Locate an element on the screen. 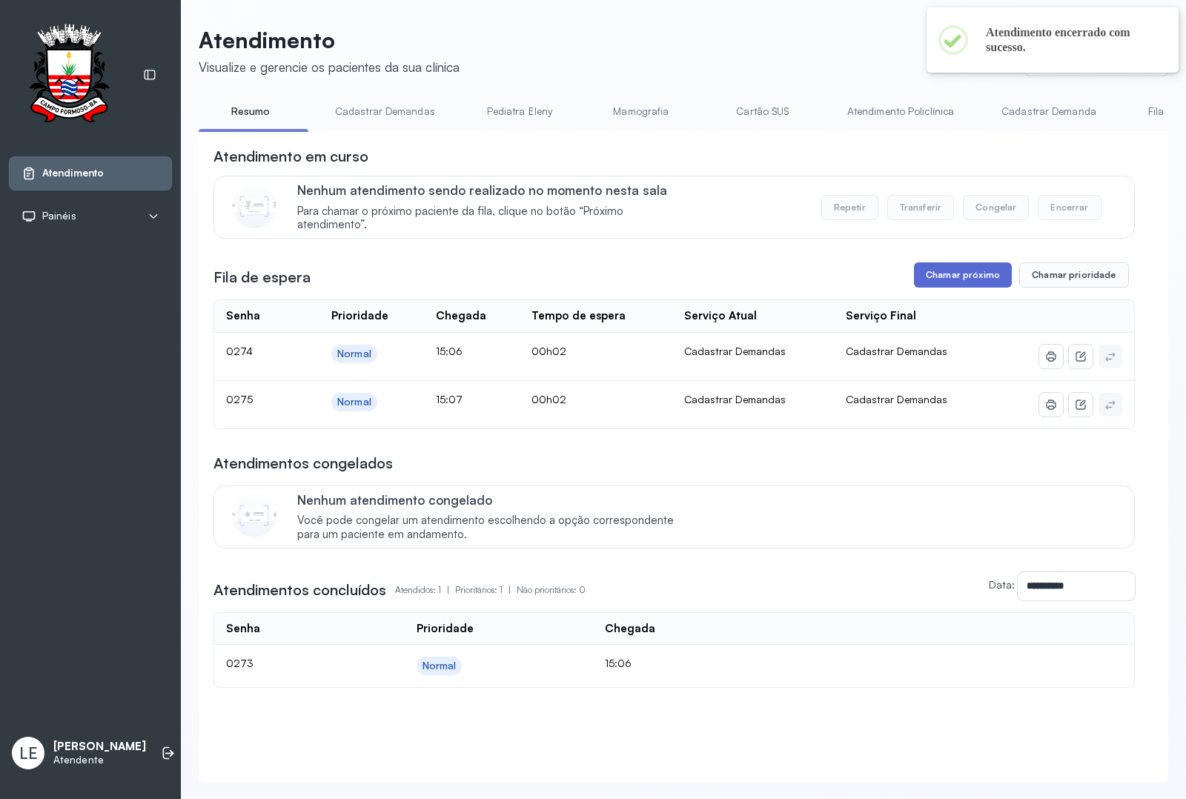 This screenshot has width=1186, height=799. span: Para chamar o próximo paciente da fila, clique no botão “Próximo atendimento”. is located at coordinates (493, 219).